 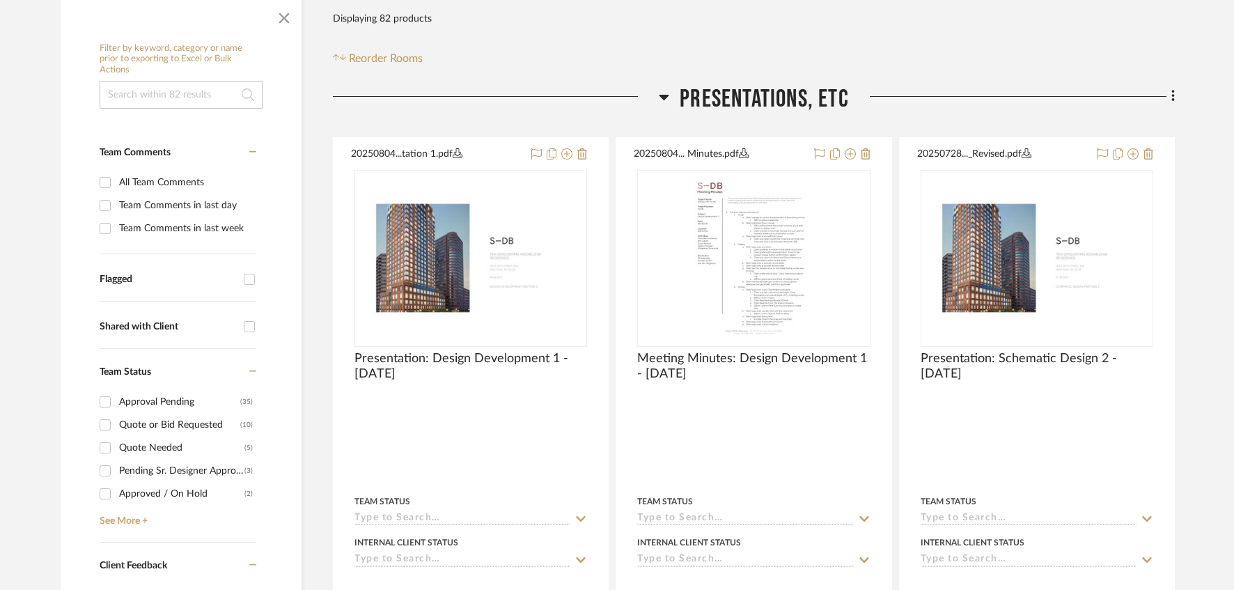 I want to click on button: 20250804... Minutes.pdf, so click(x=719, y=155).